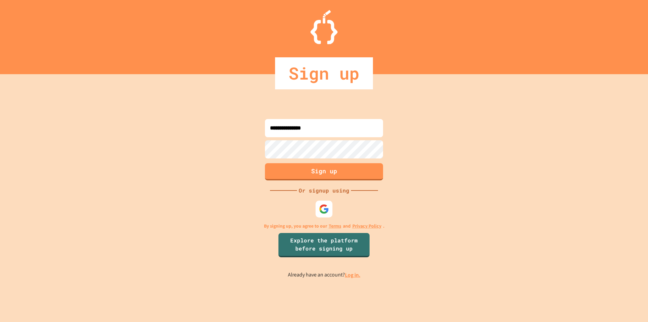  I want to click on a: Explore the platform before signing up, so click(324, 245).